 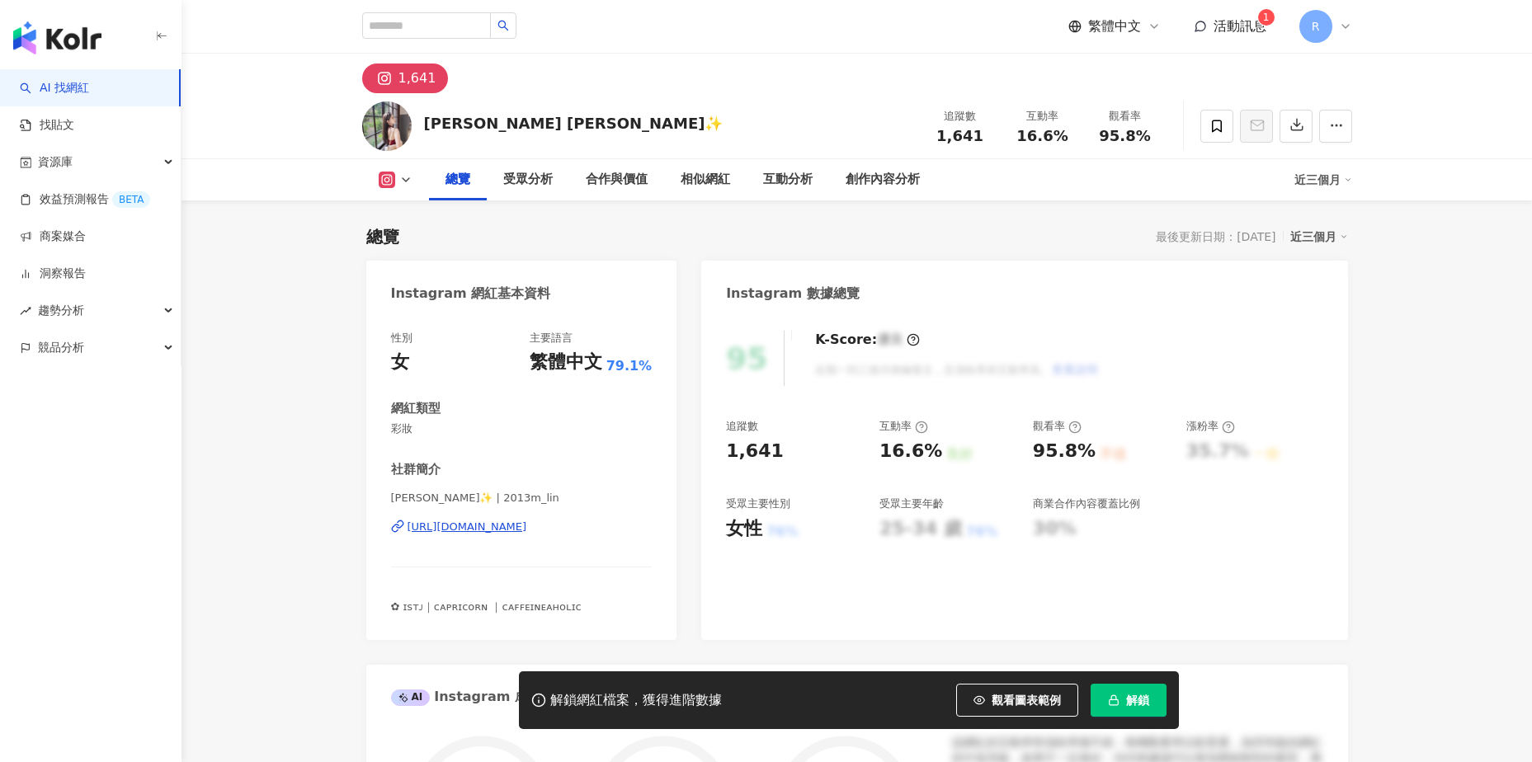 What do you see at coordinates (1210, 426) in the screenshot?
I see `div: 漲粉率` at bounding box center [1210, 426].